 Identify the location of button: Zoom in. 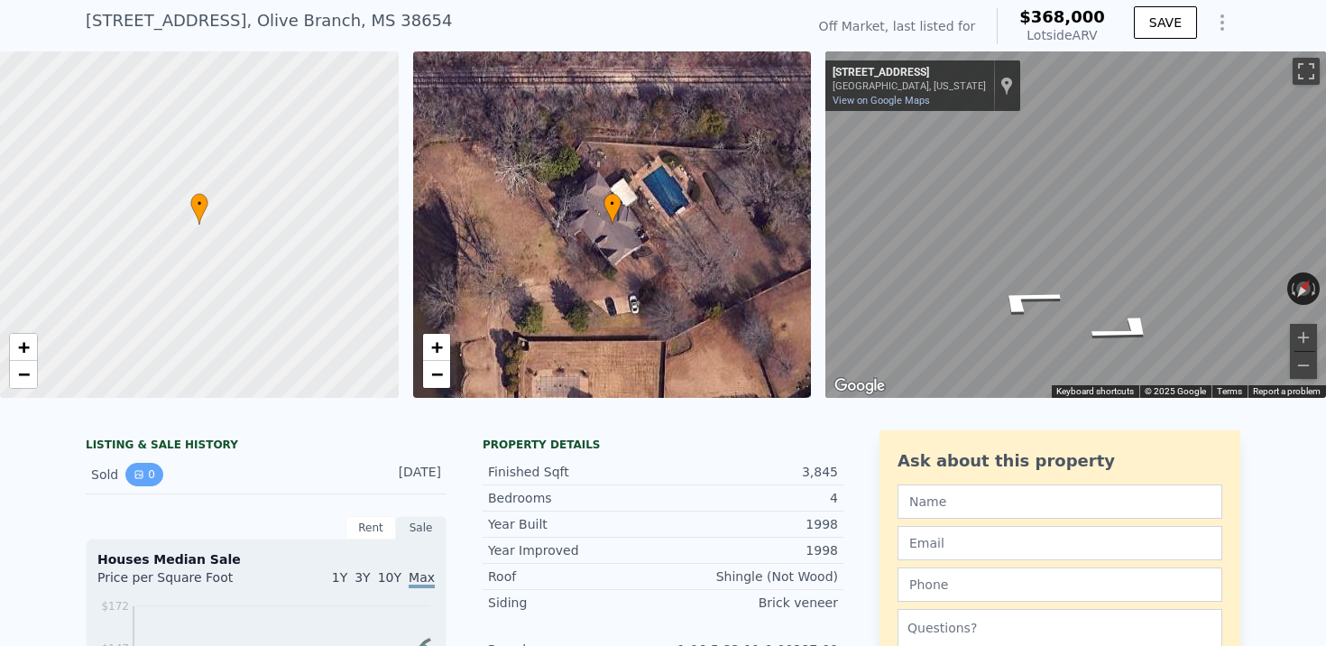
(1303, 337).